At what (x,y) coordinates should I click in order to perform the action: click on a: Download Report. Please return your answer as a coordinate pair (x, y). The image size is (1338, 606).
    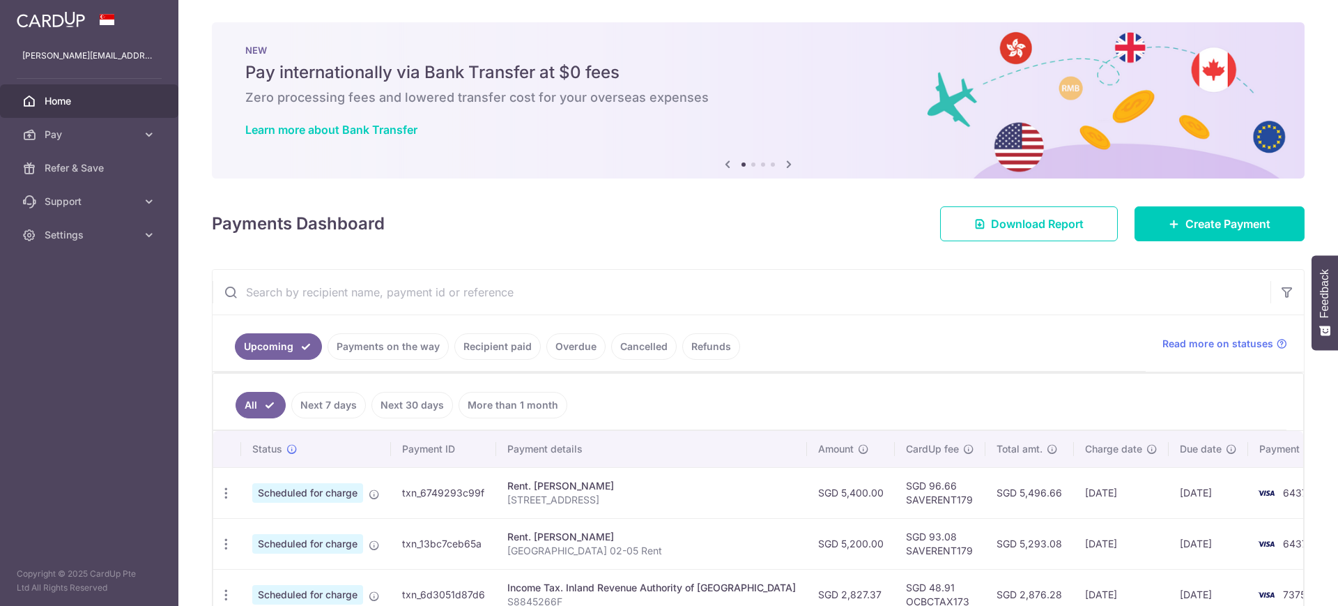
    Looking at the image, I should click on (1029, 224).